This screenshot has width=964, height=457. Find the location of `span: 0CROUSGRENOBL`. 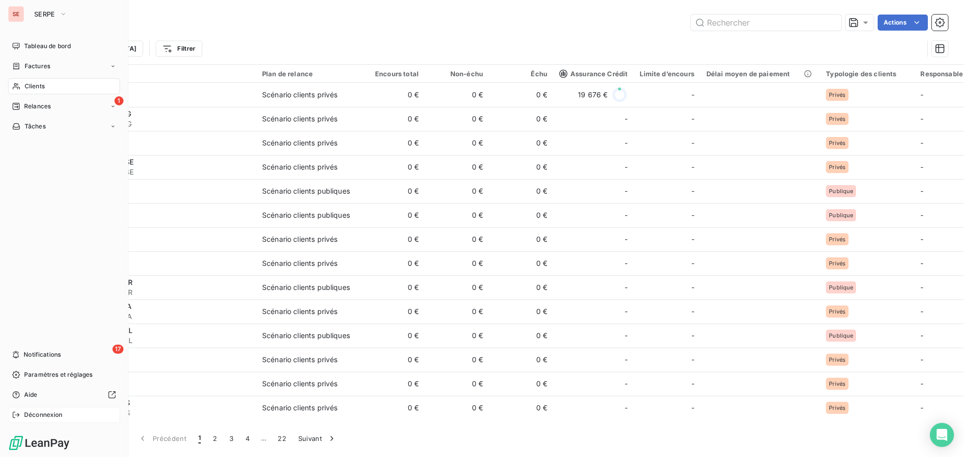

span: 0CROUSGRENOBL is located at coordinates (160, 341).